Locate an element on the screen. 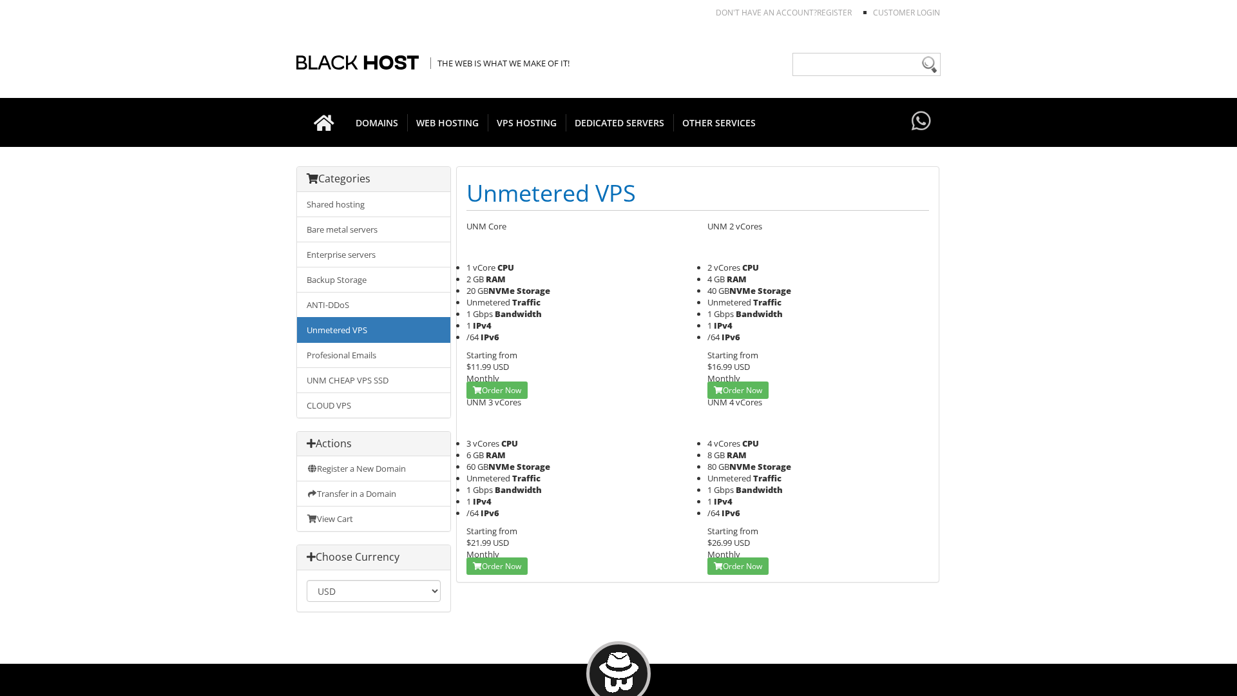  a: Go to homepage is located at coordinates (324, 122).